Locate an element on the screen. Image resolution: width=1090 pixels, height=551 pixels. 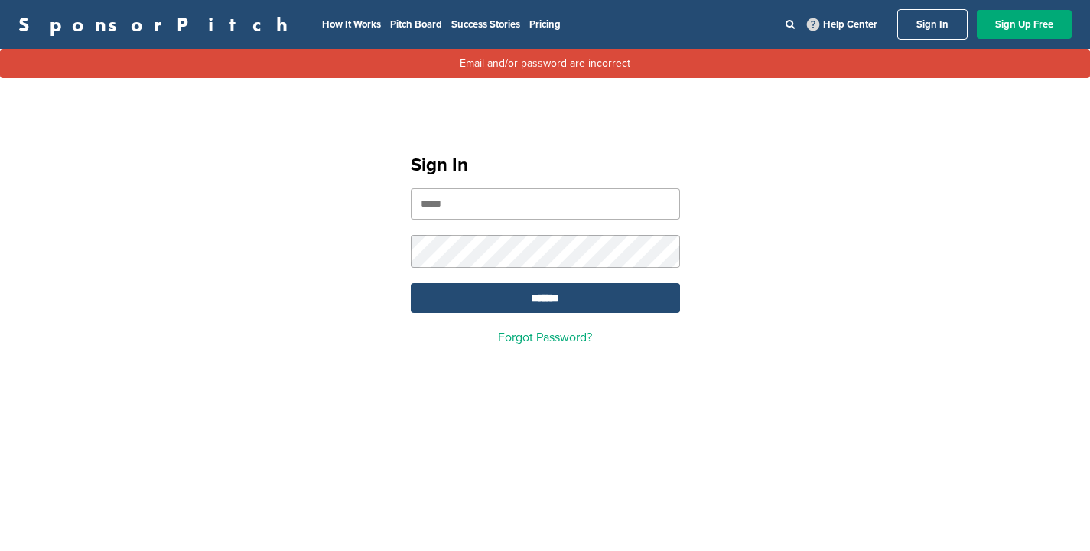
h1: Sign In is located at coordinates (545, 165).